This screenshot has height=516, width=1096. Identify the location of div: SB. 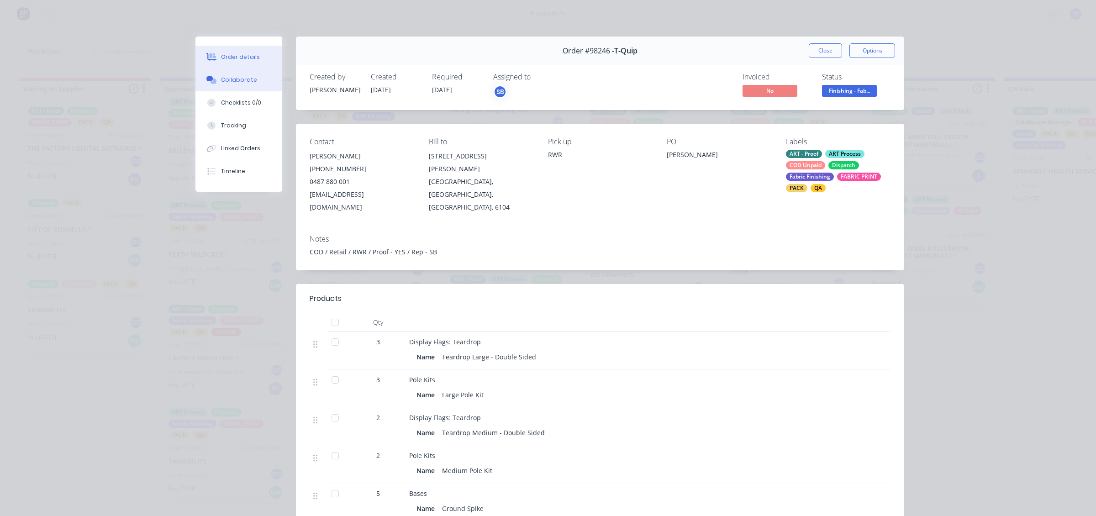
(500, 92).